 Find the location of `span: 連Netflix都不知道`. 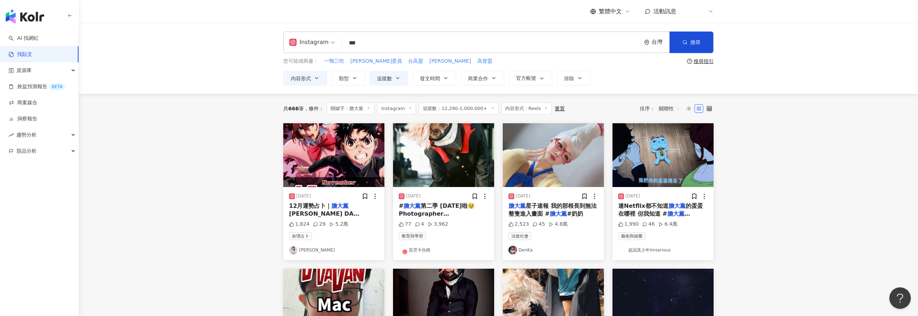

span: 連Netflix都不知道 is located at coordinates (643, 206).